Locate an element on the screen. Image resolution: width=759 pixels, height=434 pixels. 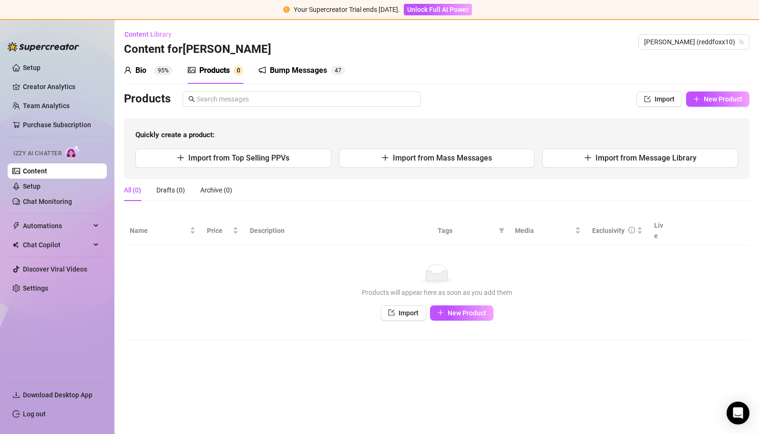
span: 4 is located at coordinates (336, 71).